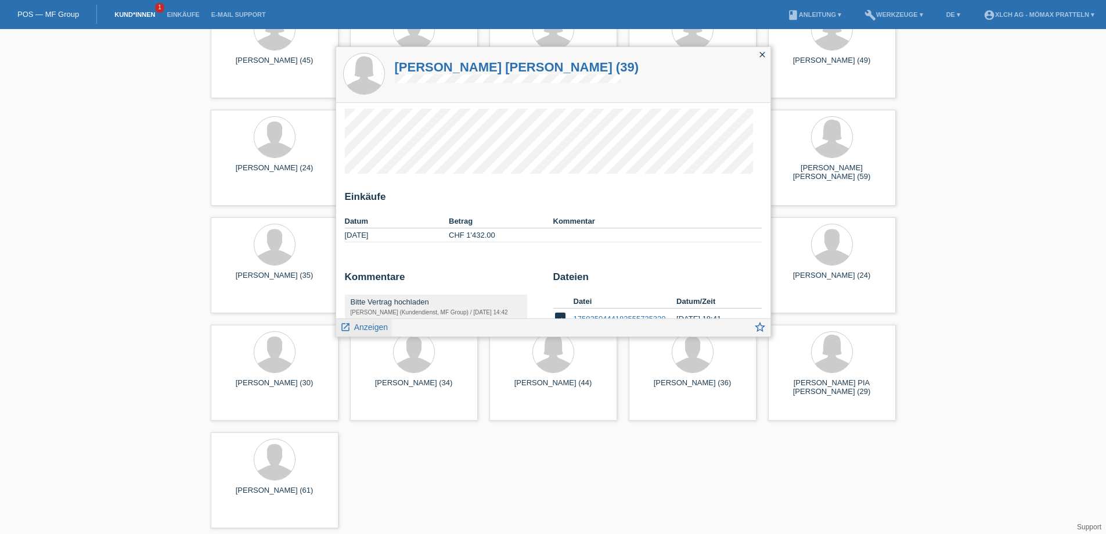  Describe the element at coordinates (814, 15) in the screenshot. I see `a: bookAnleitung ▾` at that location.